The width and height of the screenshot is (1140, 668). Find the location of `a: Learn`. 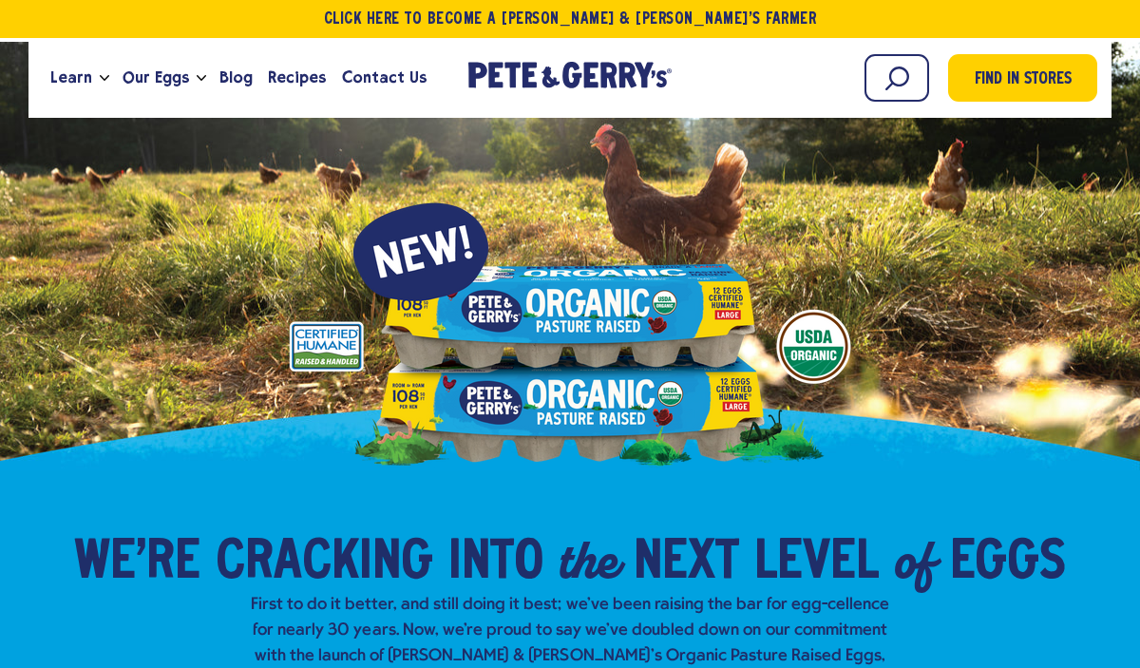

a: Learn is located at coordinates (71, 78).